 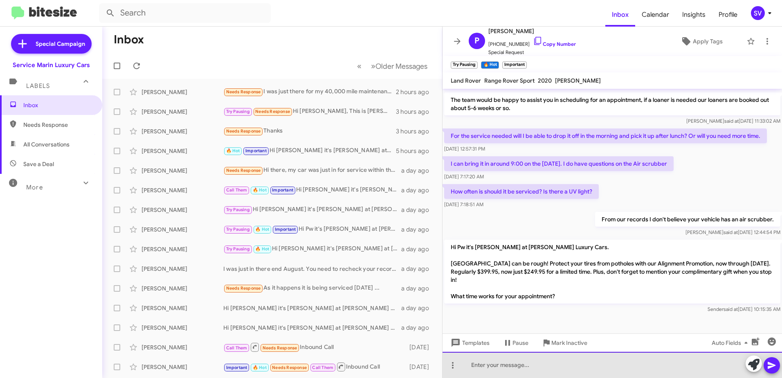 What do you see at coordinates (466, 81) in the screenshot?
I see `span: Land Rover` at bounding box center [466, 81].